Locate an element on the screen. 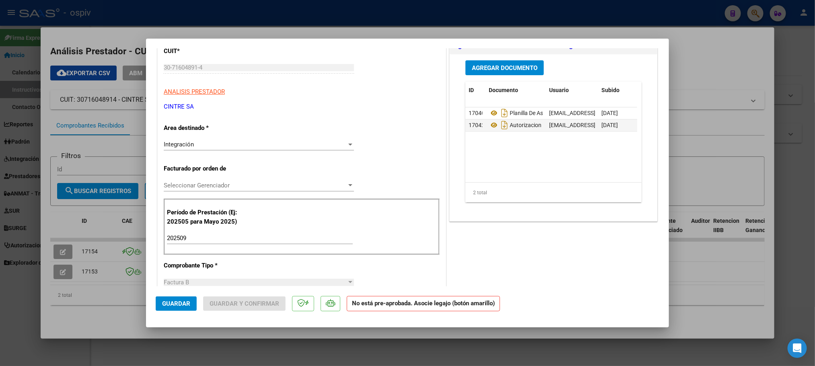 This screenshot has height=366, width=815. div: DOCUMENTACIÓN RESPALDATORIA is located at coordinates (554, 138).